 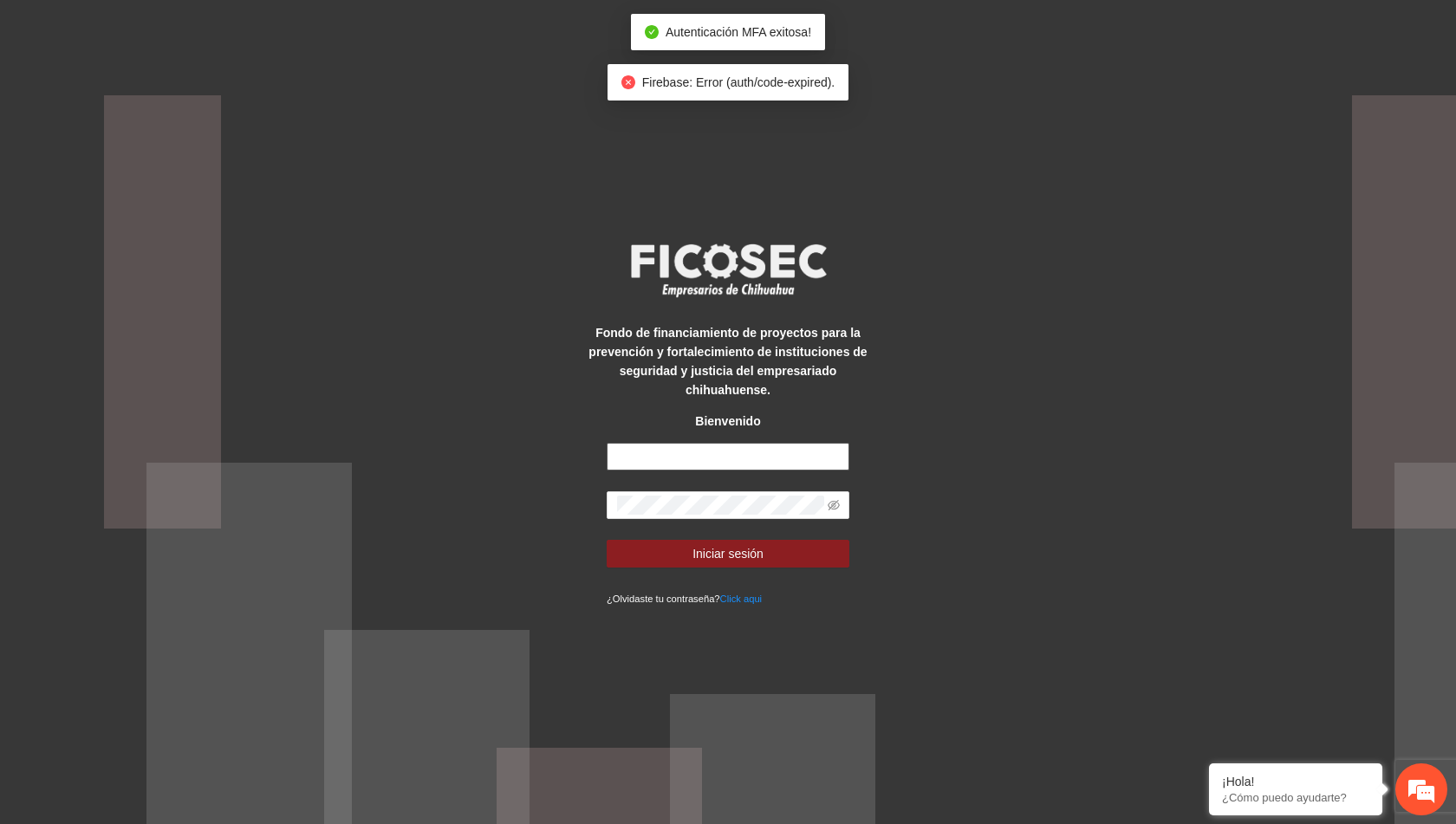 What do you see at coordinates (738, 32) in the screenshot?
I see `span: Autenticación MFA exitosa!` at bounding box center [738, 32].